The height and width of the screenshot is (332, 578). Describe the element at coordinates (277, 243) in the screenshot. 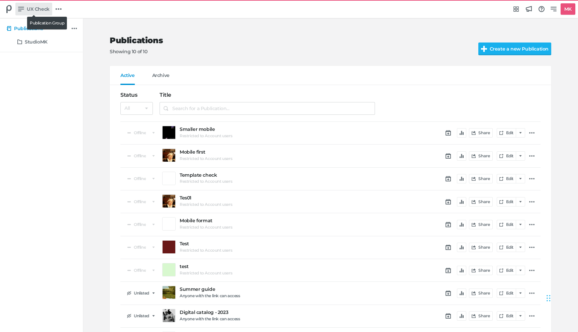

I see `a: Test` at that location.